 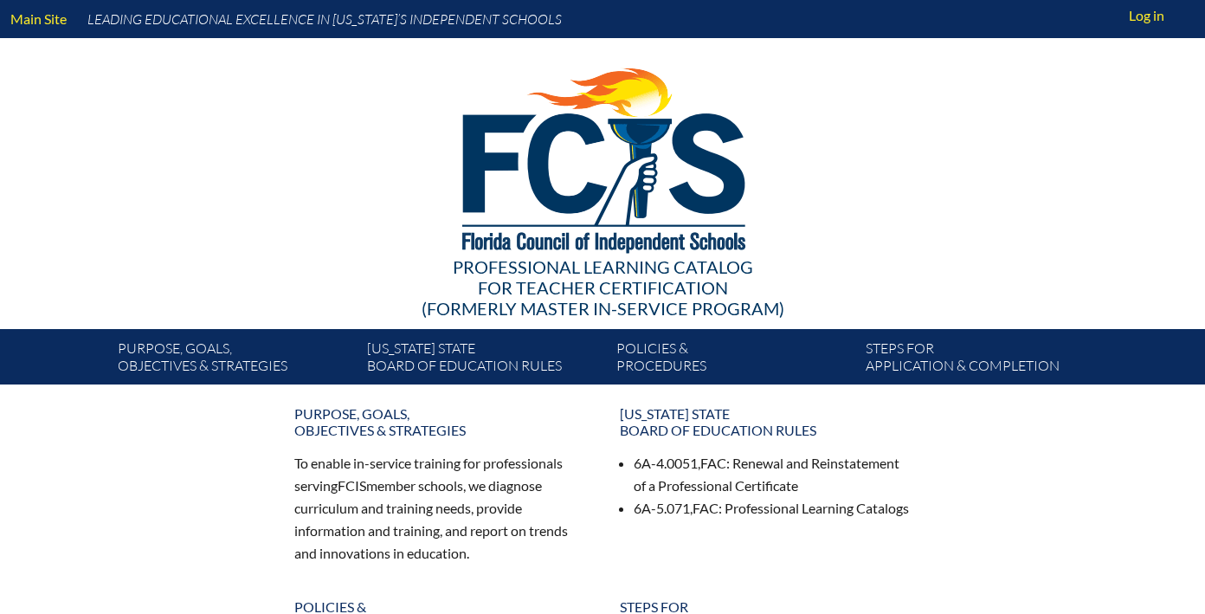 I want to click on a: Policies &Procedures, so click(x=734, y=360).